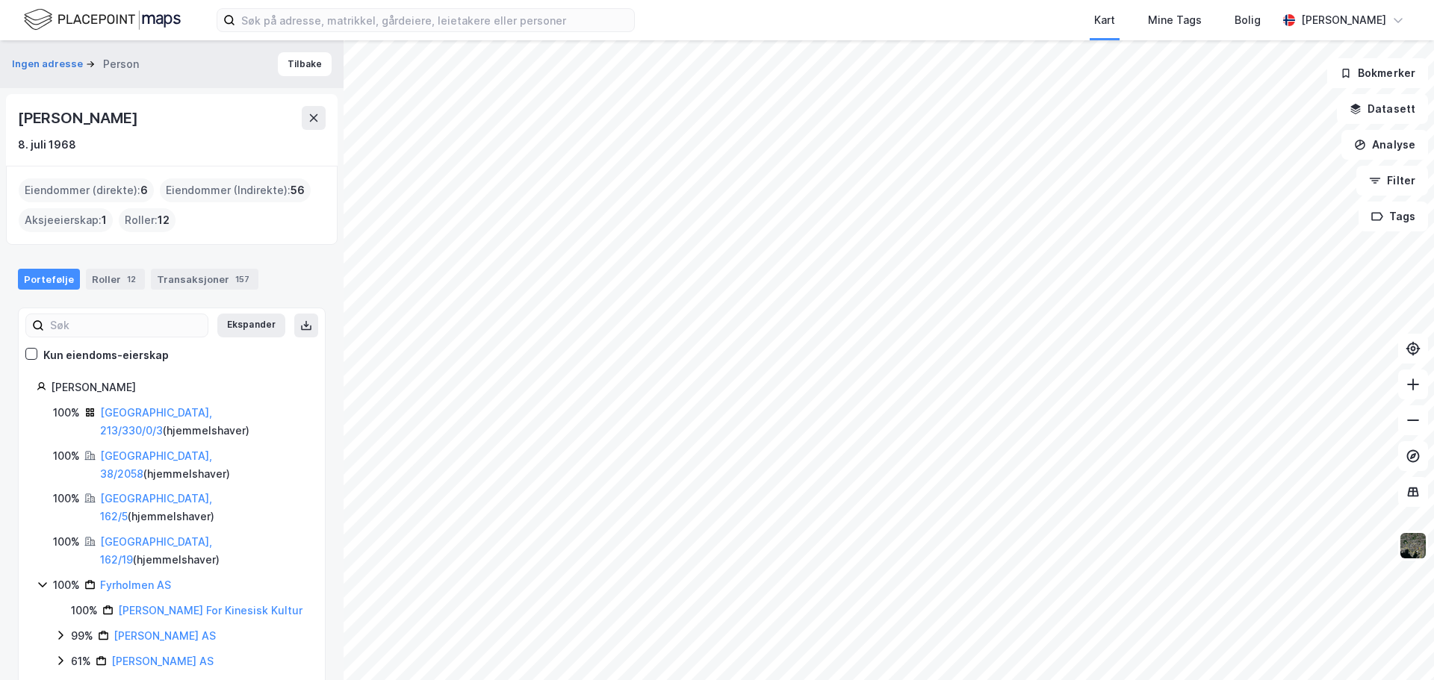  What do you see at coordinates (1247, 20) in the screenshot?
I see `div: Bolig` at bounding box center [1247, 20].